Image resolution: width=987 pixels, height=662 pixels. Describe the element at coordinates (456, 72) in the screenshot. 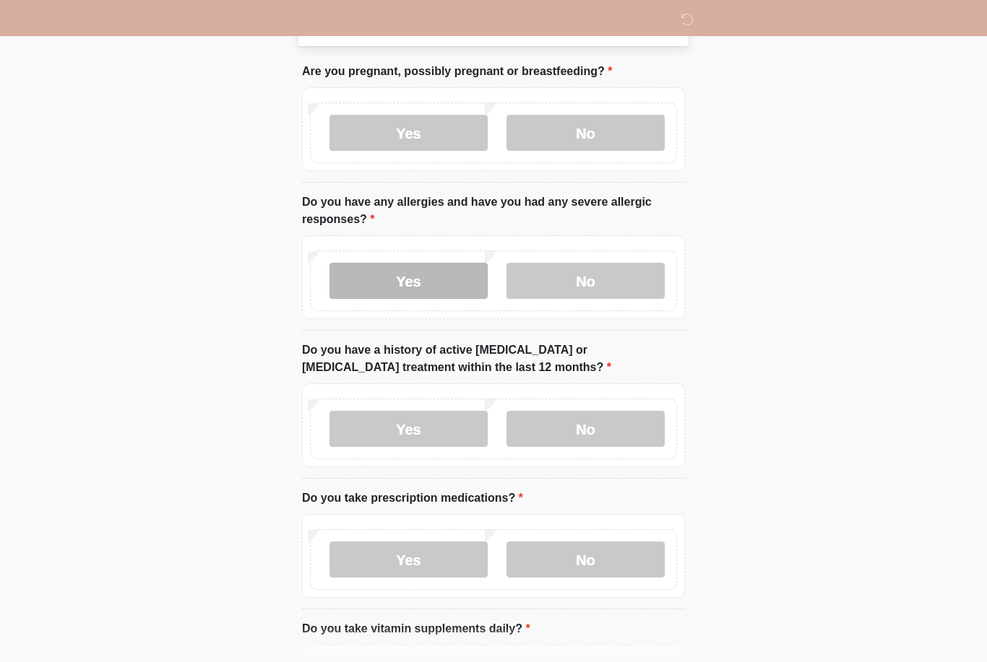

I see `label: Are you pregnant, possibly pregnant or breastfeeding?` at that location.